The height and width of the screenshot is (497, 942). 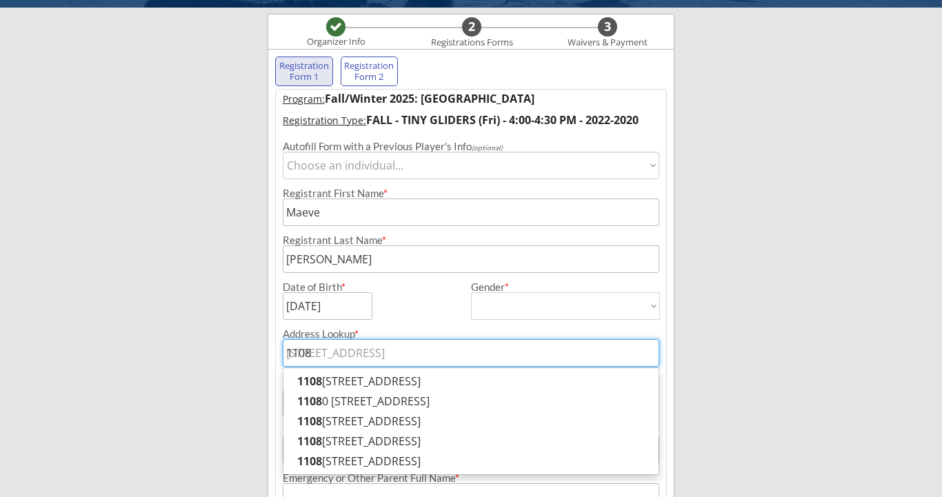 What do you see at coordinates (471, 334) in the screenshot?
I see `div: Address Lookup` at bounding box center [471, 334].